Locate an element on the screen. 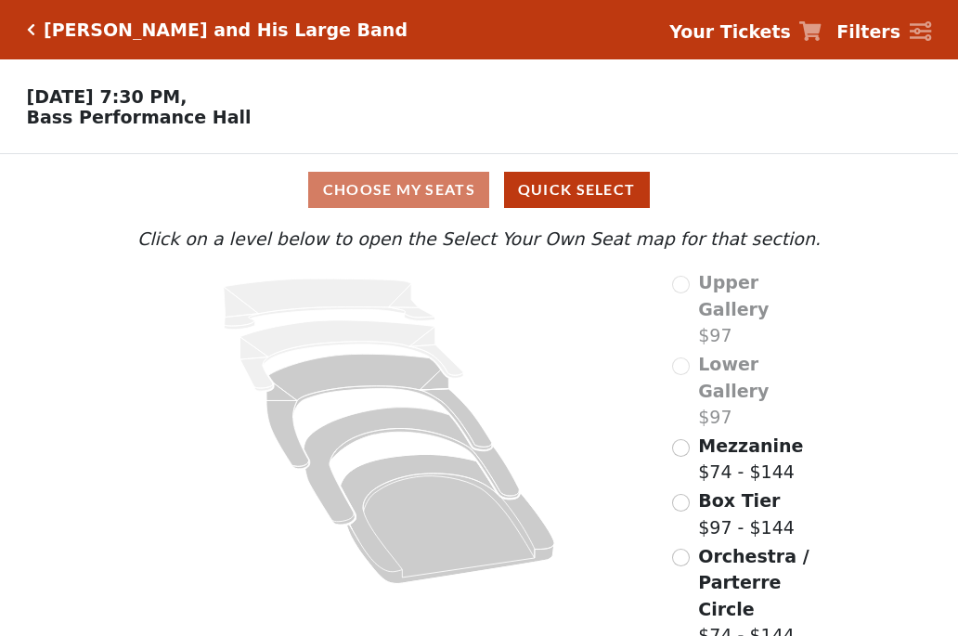  p: Click on a level below to open the Select Your Own Seat map for that section. is located at coordinates (479, 239).